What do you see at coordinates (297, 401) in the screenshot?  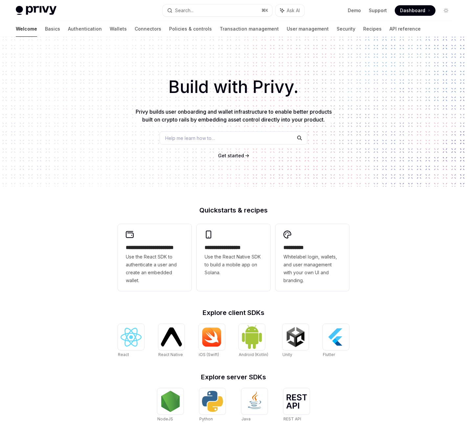 I see `img: REST API` at bounding box center [297, 401].